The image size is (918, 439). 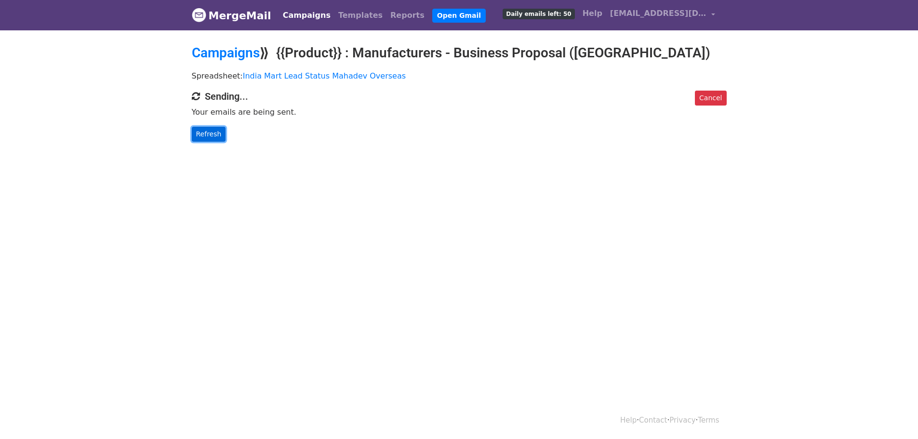 What do you see at coordinates (459, 112) in the screenshot?
I see `p: Your emails are being sent.` at bounding box center [459, 112].